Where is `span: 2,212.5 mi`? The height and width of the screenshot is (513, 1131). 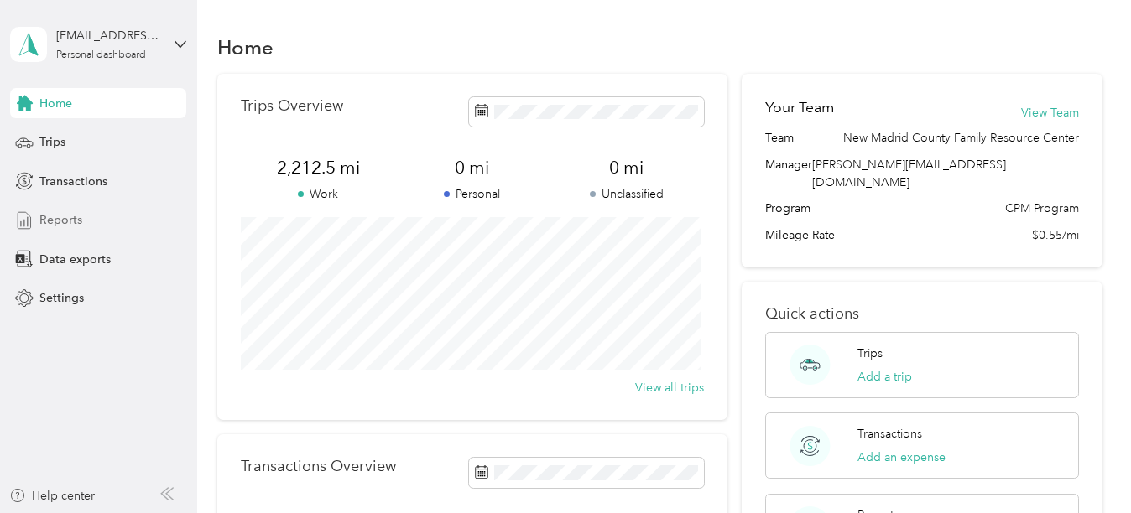
span: 2,212.5 mi is located at coordinates (318, 168).